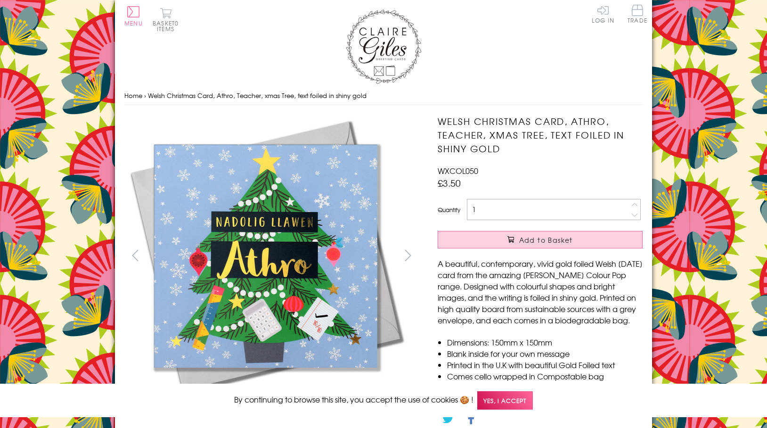  Describe the element at coordinates (637, 15) in the screenshot. I see `a: Trade` at that location.